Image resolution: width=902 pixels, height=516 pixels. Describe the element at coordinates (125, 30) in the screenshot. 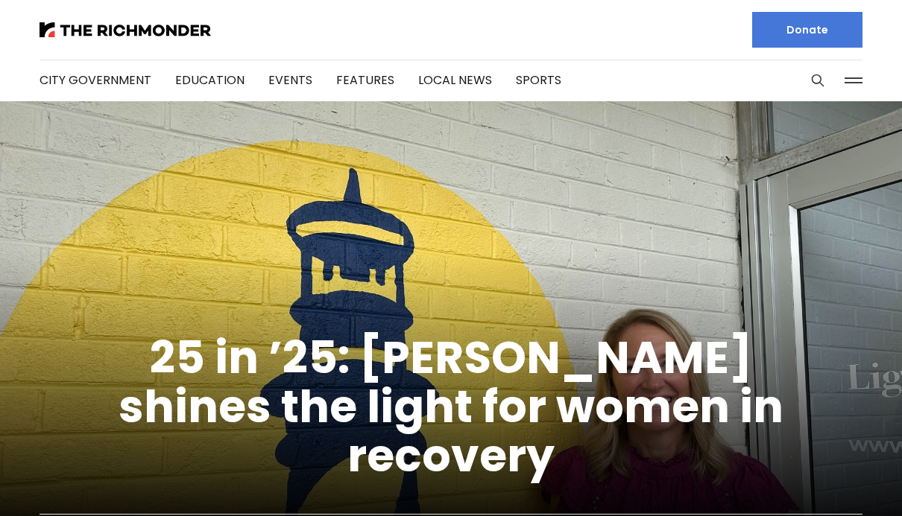

I see `img: The Richmonder` at that location.